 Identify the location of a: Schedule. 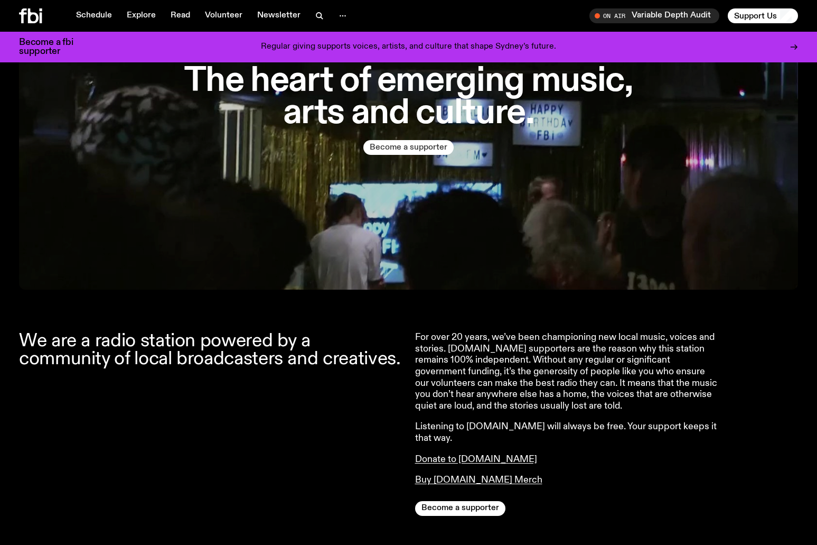
(94, 16).